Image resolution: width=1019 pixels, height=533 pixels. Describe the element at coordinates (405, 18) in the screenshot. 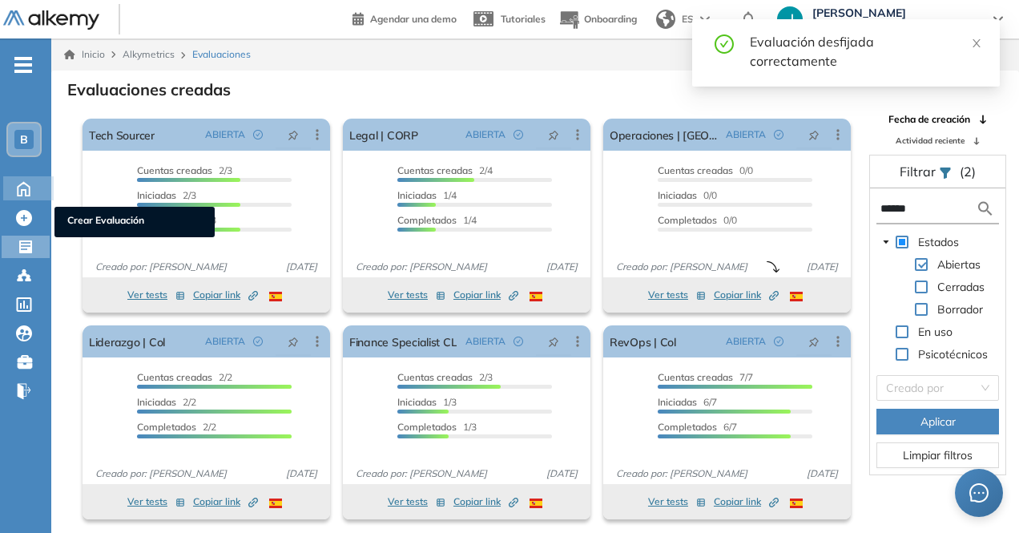

I see `a: Agendar una demo` at that location.